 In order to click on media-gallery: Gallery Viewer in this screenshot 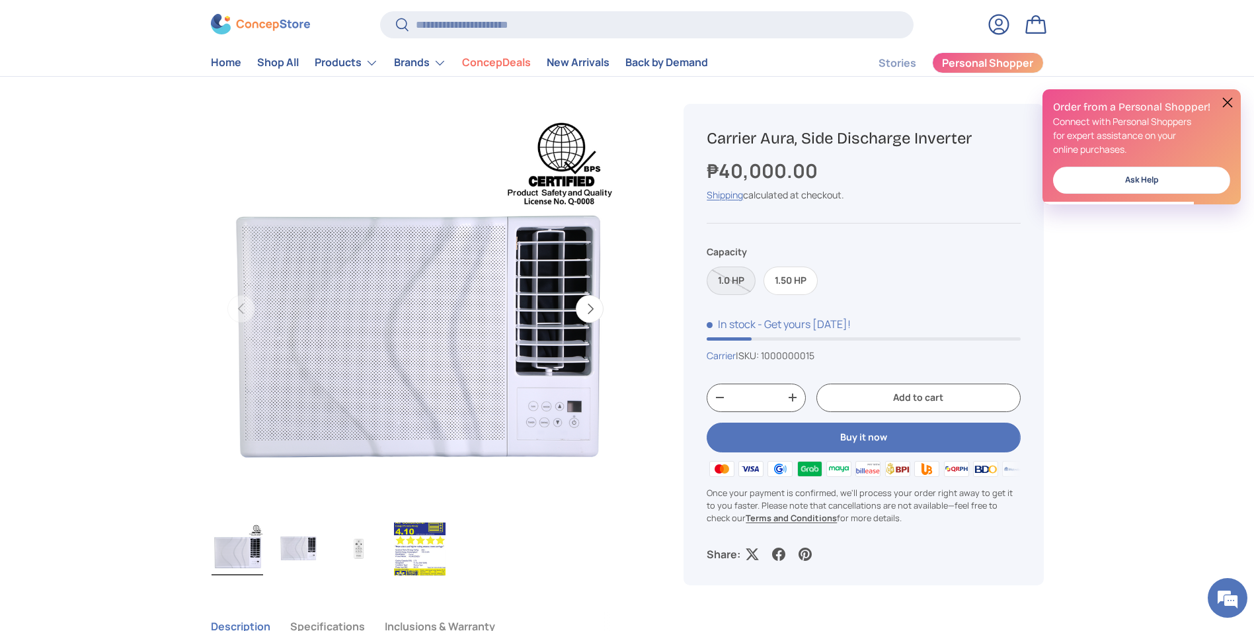, I will do `click(416, 341)`.